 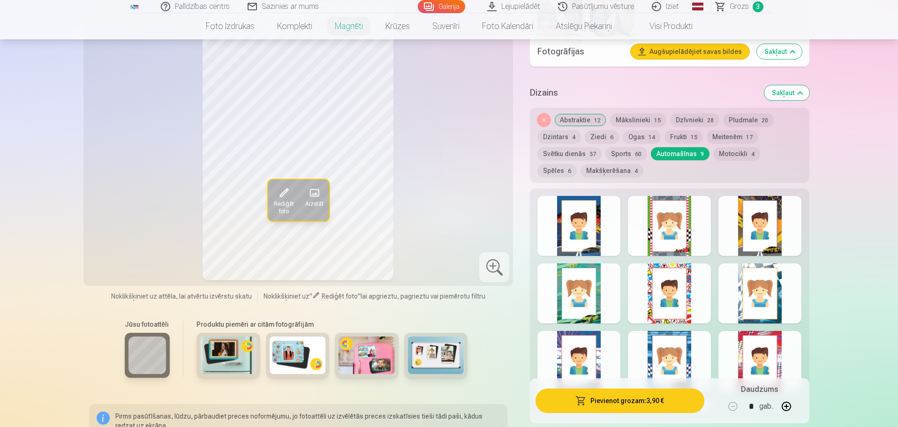 I want to click on button: Ziedi6, so click(x=602, y=137).